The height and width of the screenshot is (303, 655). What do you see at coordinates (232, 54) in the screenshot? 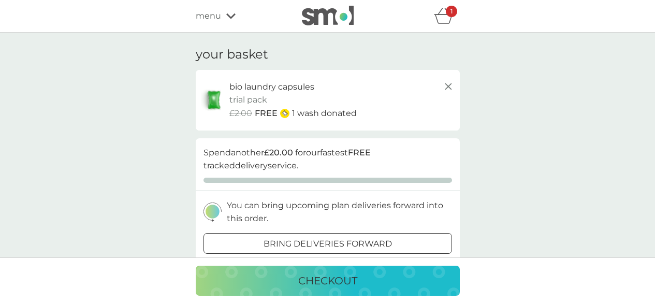
I see `h3: your basket` at bounding box center [232, 54].